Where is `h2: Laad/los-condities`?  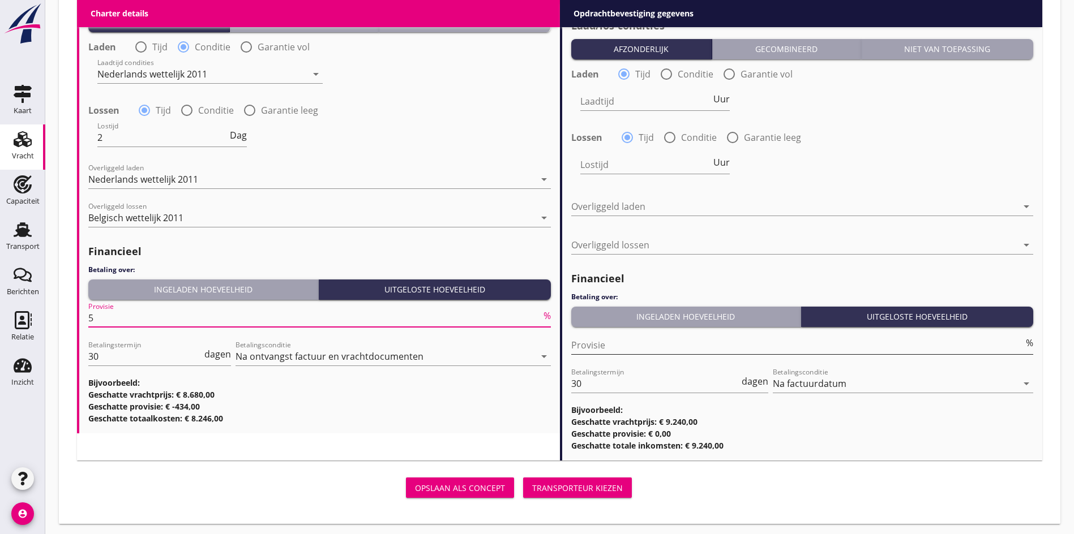 h2: Laad/los-condities is located at coordinates (802, 25).